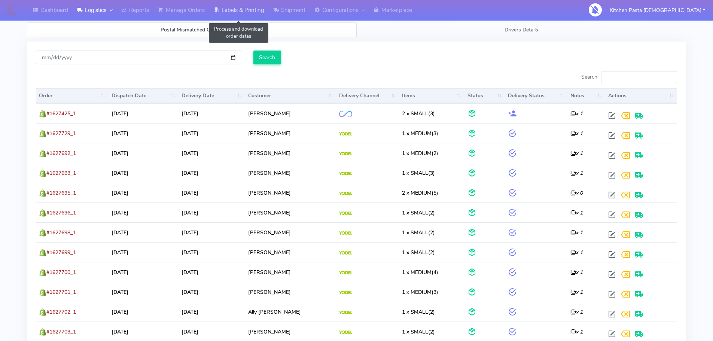 Image resolution: width=713 pixels, height=341 pixels. Describe the element at coordinates (61, 232) in the screenshot. I see `span: #1627698_1` at that location.